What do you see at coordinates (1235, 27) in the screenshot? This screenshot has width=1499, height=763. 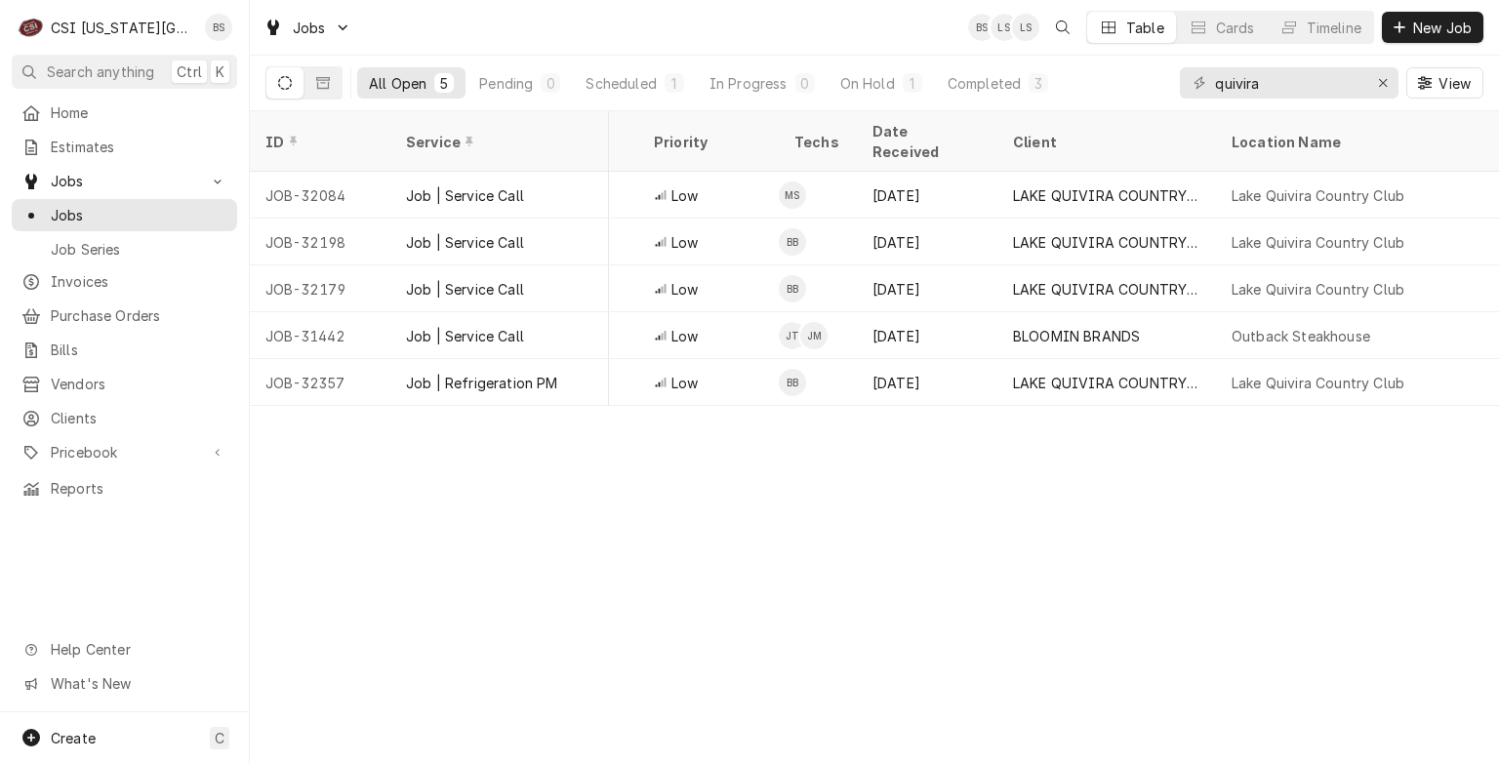 I see `div: Cards` at bounding box center [1235, 27].